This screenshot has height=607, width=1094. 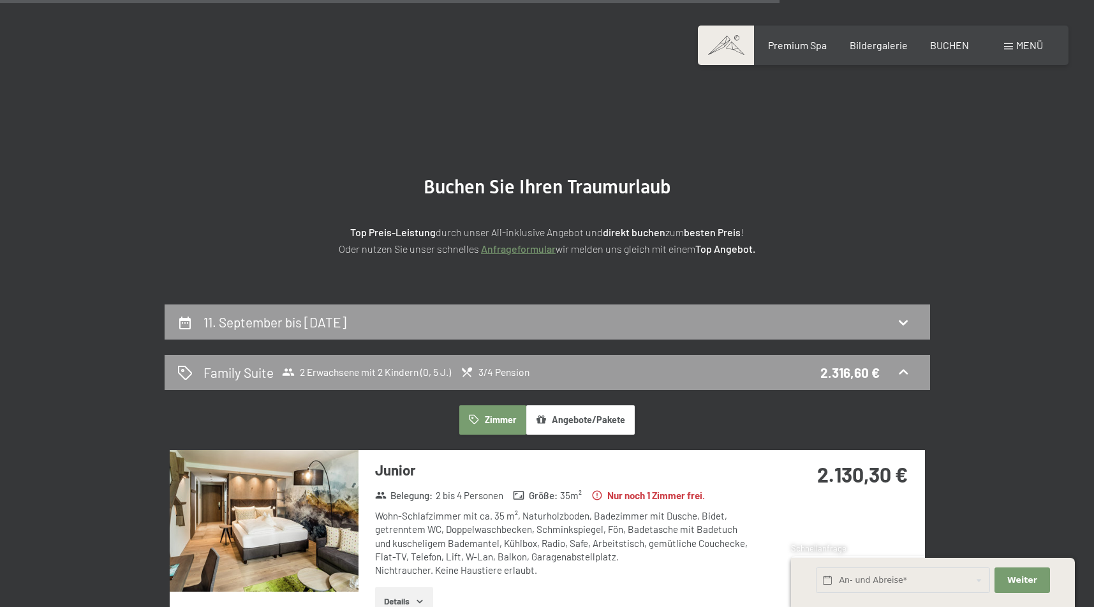 I want to click on img: mss_renderimg.php, so click(x=264, y=521).